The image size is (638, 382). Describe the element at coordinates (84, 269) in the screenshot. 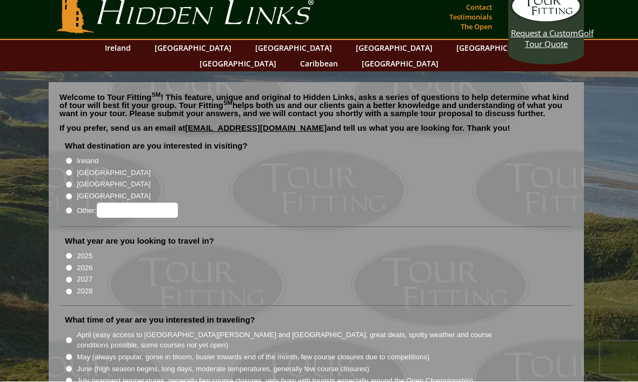

I see `label: 2026` at that location.